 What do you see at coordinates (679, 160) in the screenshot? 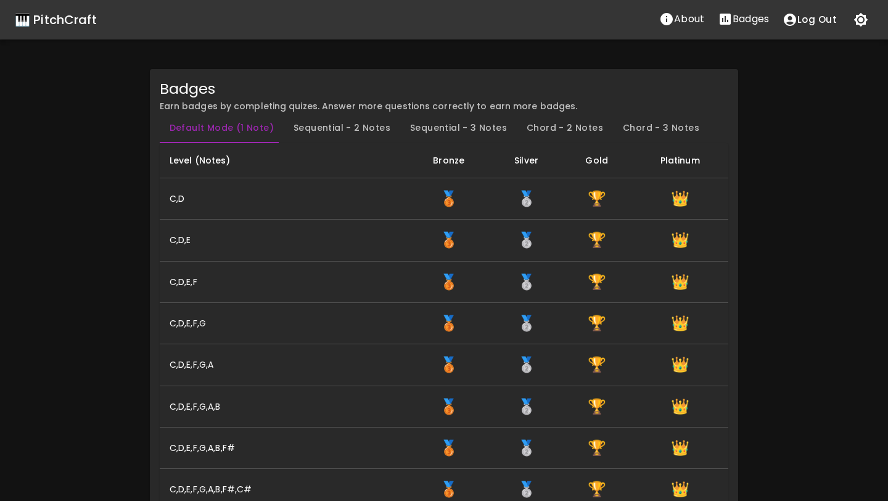
I see `th: Platinum` at bounding box center [679, 160].